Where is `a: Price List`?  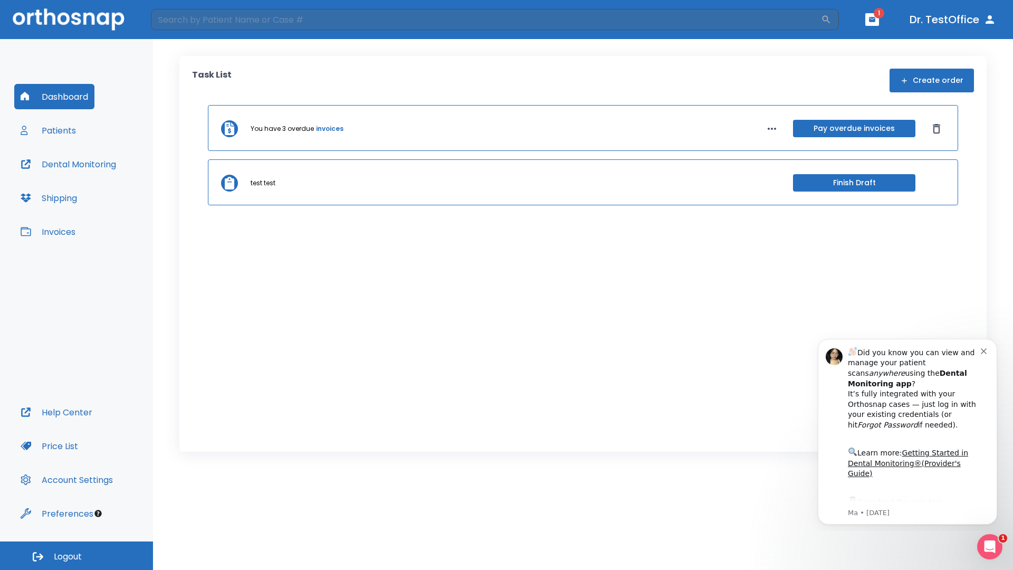 a: Price List is located at coordinates (49, 446).